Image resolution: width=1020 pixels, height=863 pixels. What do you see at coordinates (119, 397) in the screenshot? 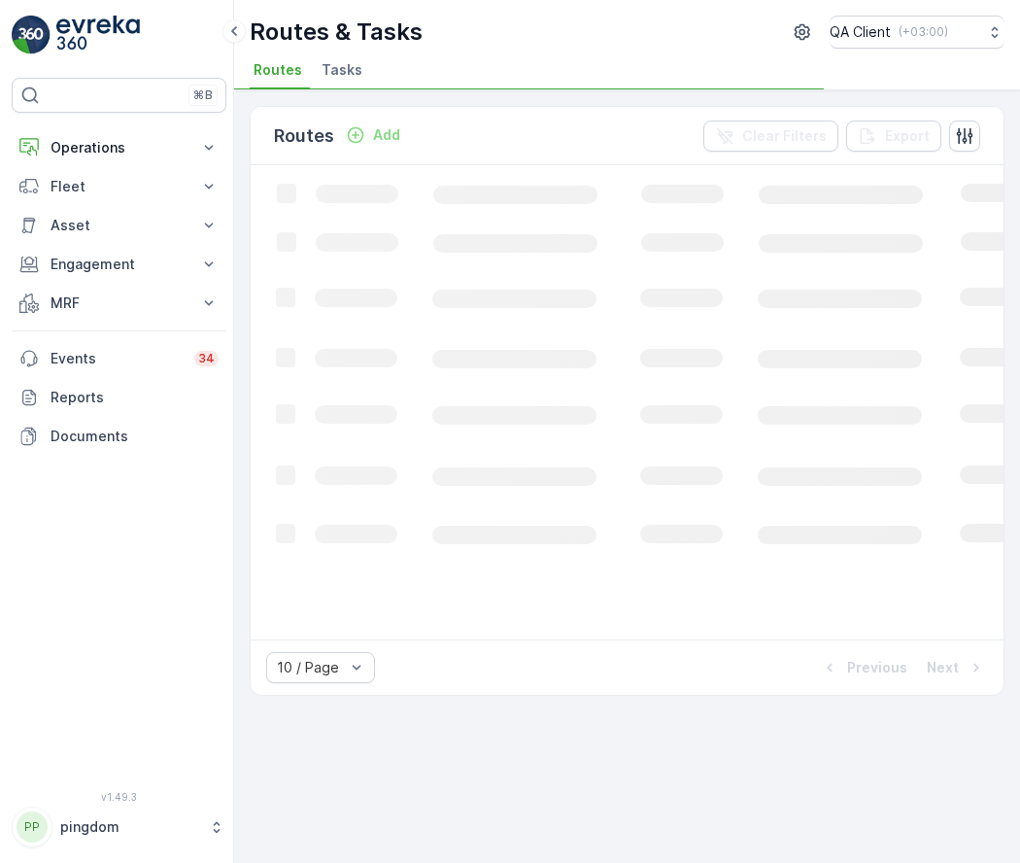
I see `a: Reports` at bounding box center [119, 397].